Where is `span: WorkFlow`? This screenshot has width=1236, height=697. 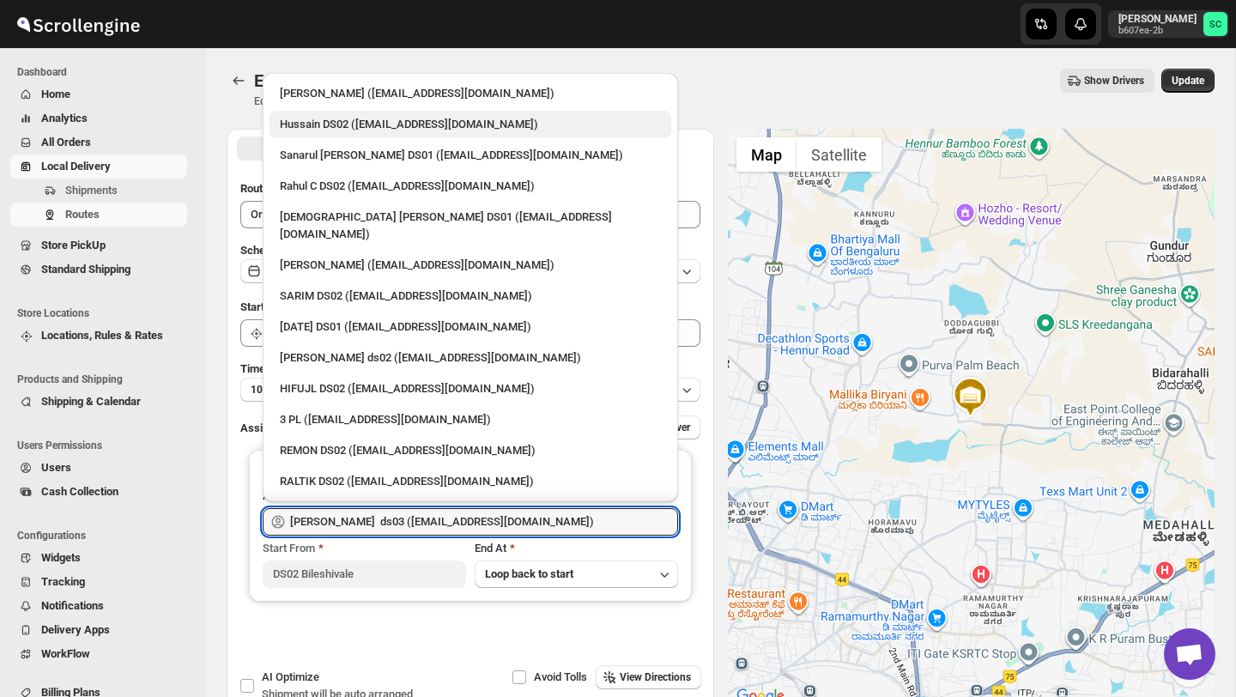 span: WorkFlow is located at coordinates (65, 653).